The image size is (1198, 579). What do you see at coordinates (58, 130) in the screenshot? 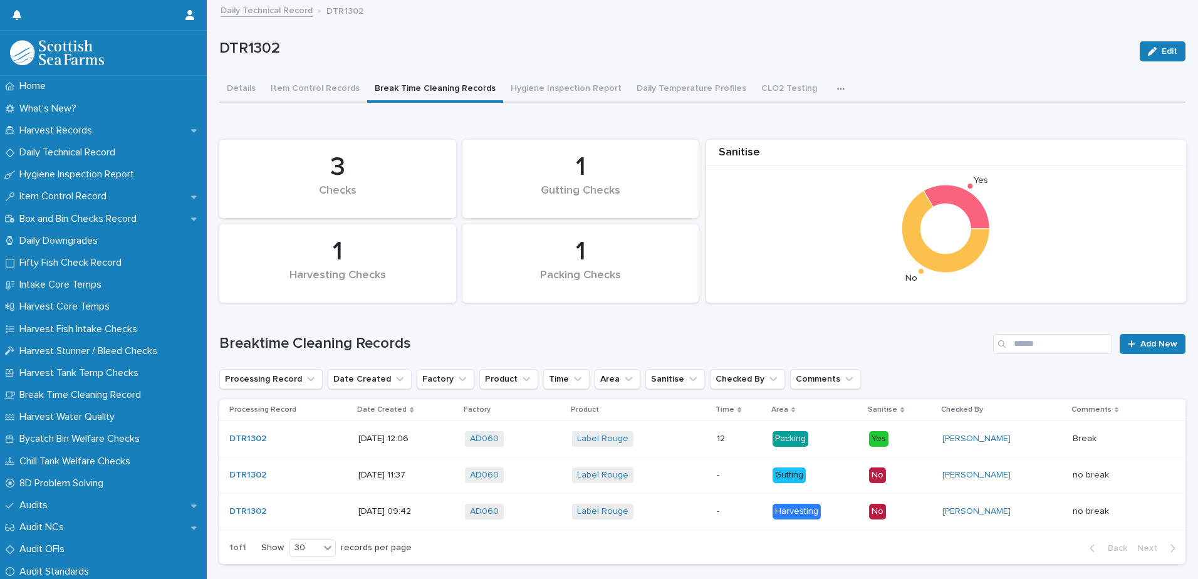
I see `p: Harvest Records` at bounding box center [58, 130].